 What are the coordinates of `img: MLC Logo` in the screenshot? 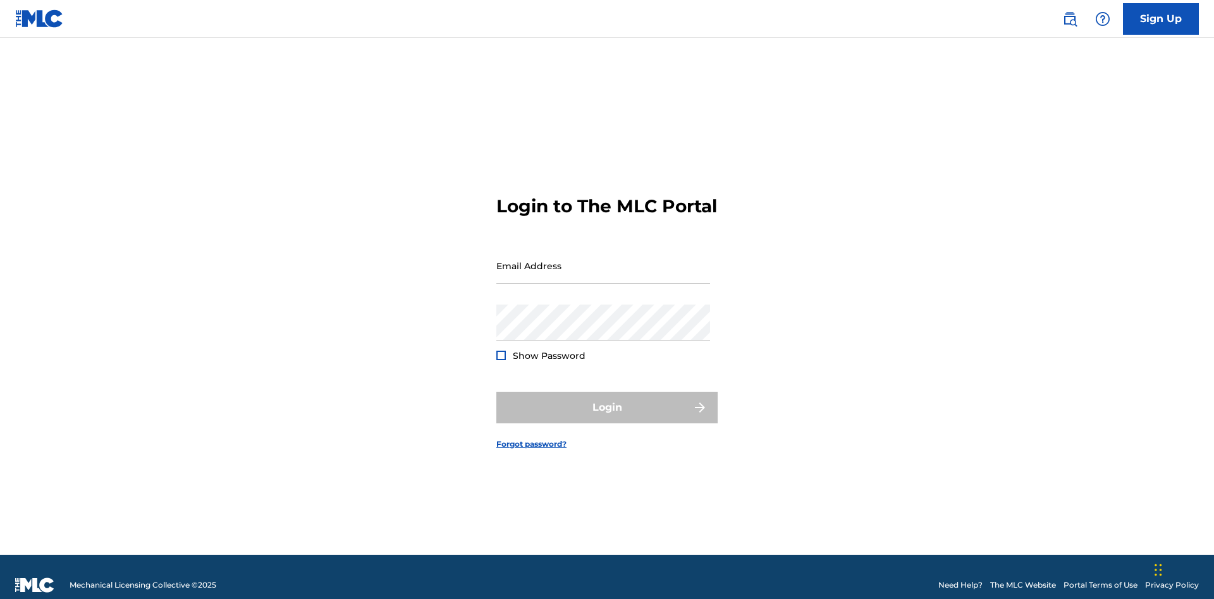 It's located at (39, 18).